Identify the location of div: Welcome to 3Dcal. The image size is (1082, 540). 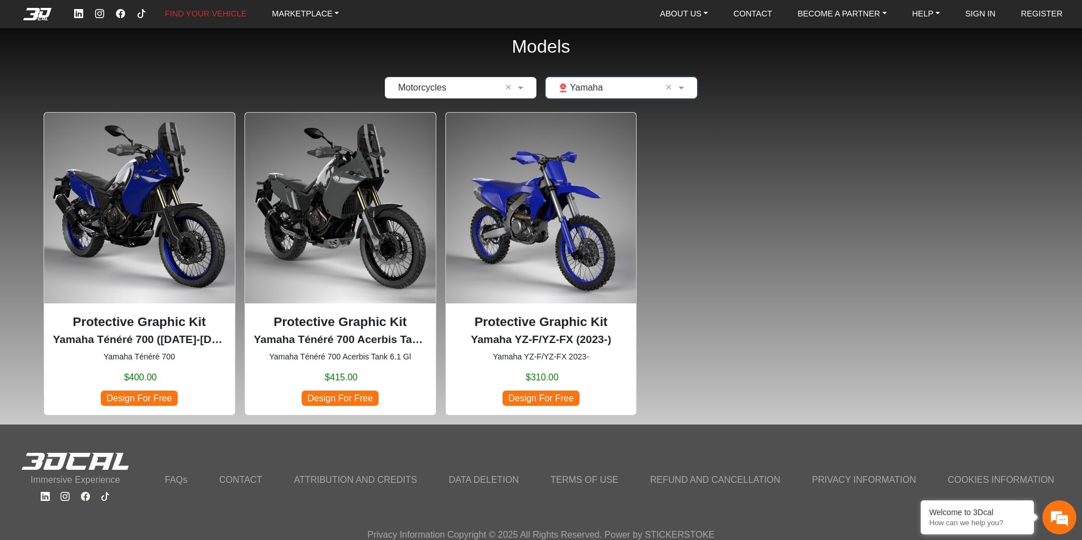
(977, 512).